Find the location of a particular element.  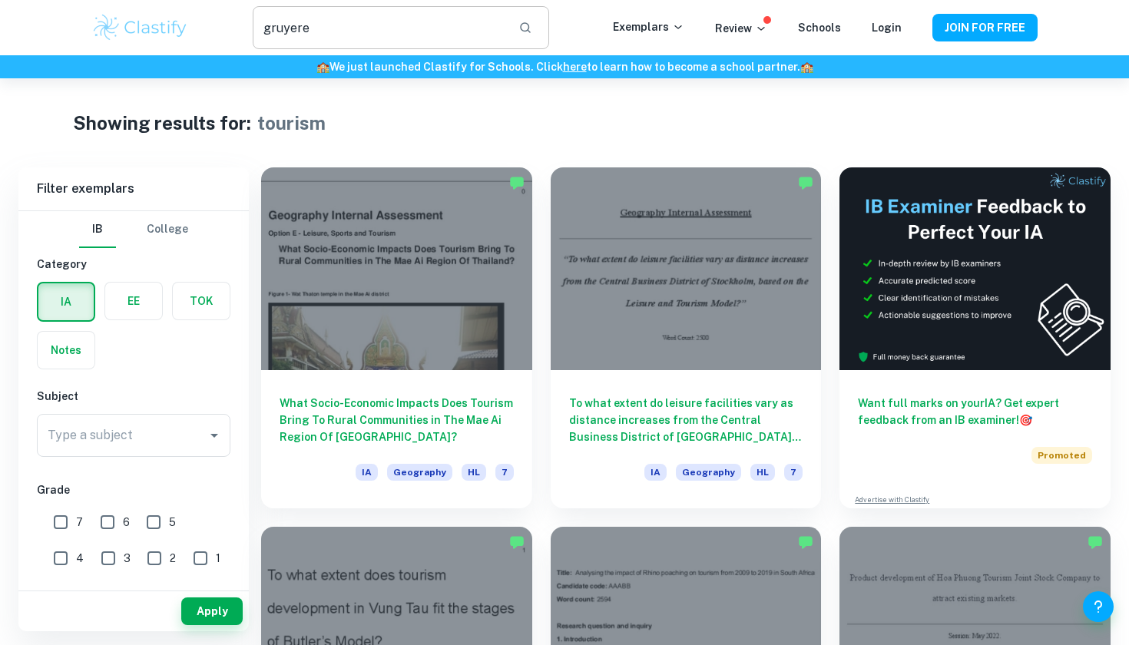

button: Apply is located at coordinates (212, 611).